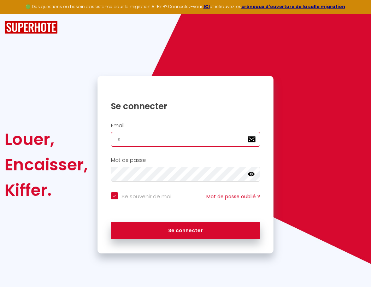 Image resolution: width=371 pixels, height=287 pixels. What do you see at coordinates (185, 139) in the screenshot?
I see `input: Ton Email` at bounding box center [185, 139].